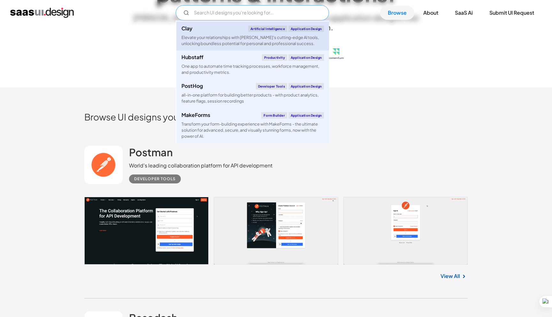 The width and height of the screenshot is (552, 317). What do you see at coordinates (274, 57) in the screenshot?
I see `div: Productivity` at bounding box center [274, 57].